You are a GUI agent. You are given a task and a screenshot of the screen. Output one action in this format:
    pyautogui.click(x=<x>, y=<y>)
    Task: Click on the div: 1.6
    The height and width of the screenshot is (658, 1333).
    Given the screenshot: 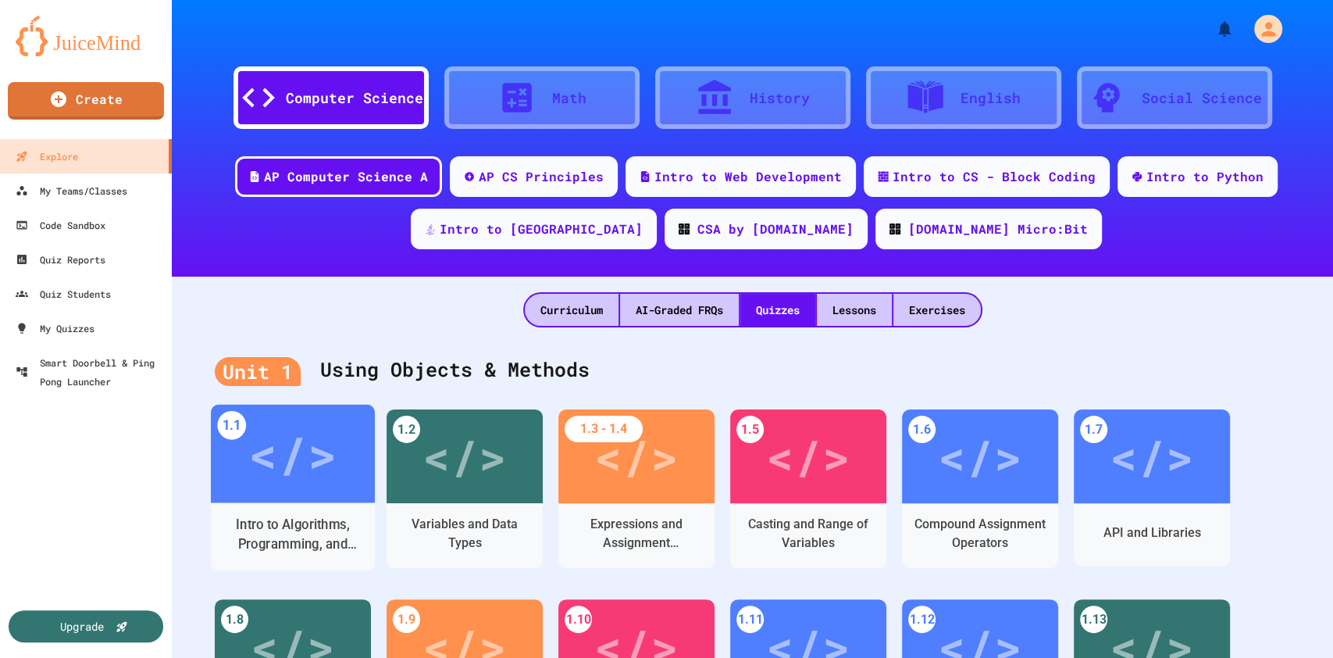 What is the action you would take?
    pyautogui.click(x=922, y=429)
    